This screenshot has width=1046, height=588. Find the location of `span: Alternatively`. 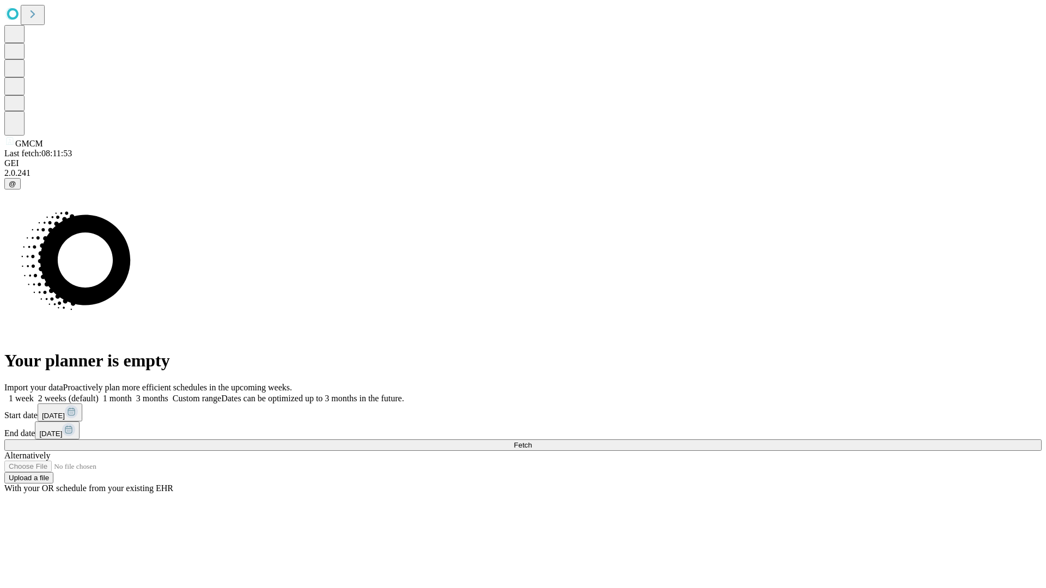

span: Alternatively is located at coordinates (27, 455).